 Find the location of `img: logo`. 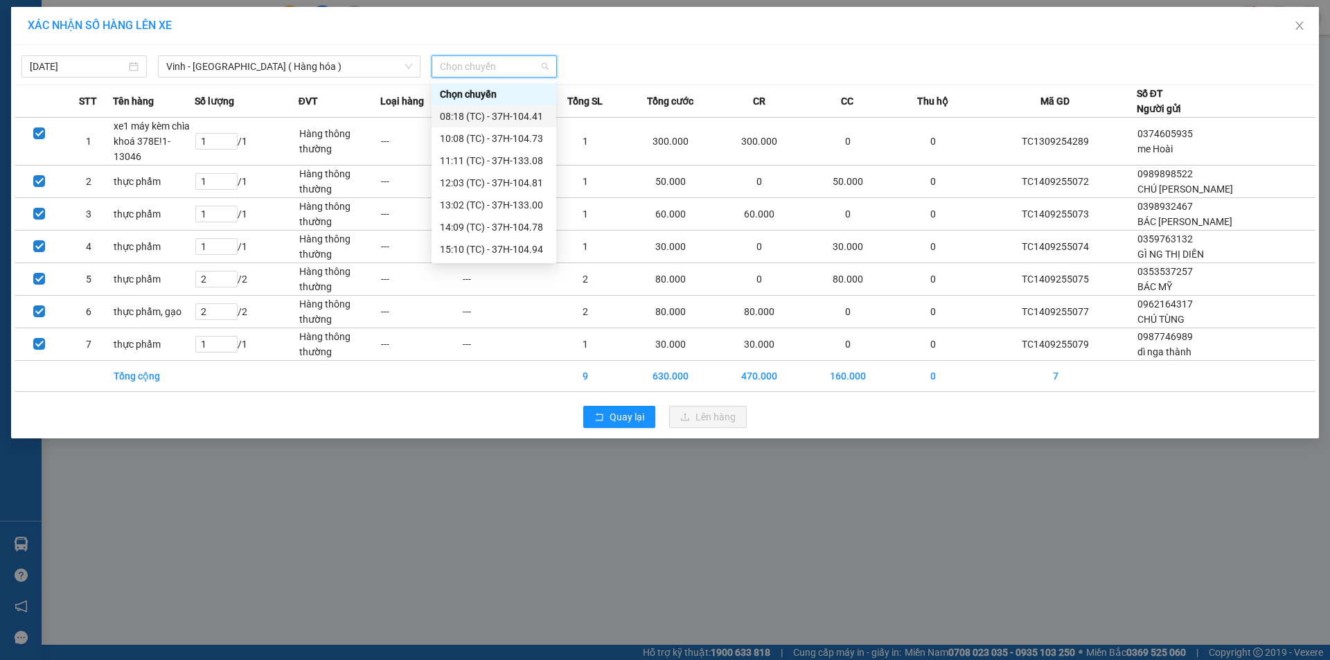

img: logo is located at coordinates (15, 109).